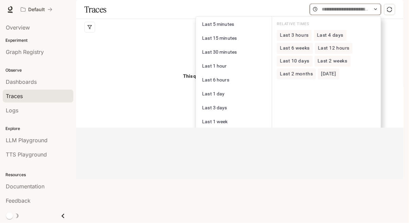 This screenshot has height=223, width=409. What do you see at coordinates (241, 76) in the screenshot?
I see `span: Edit your query and try again!` at bounding box center [241, 76].